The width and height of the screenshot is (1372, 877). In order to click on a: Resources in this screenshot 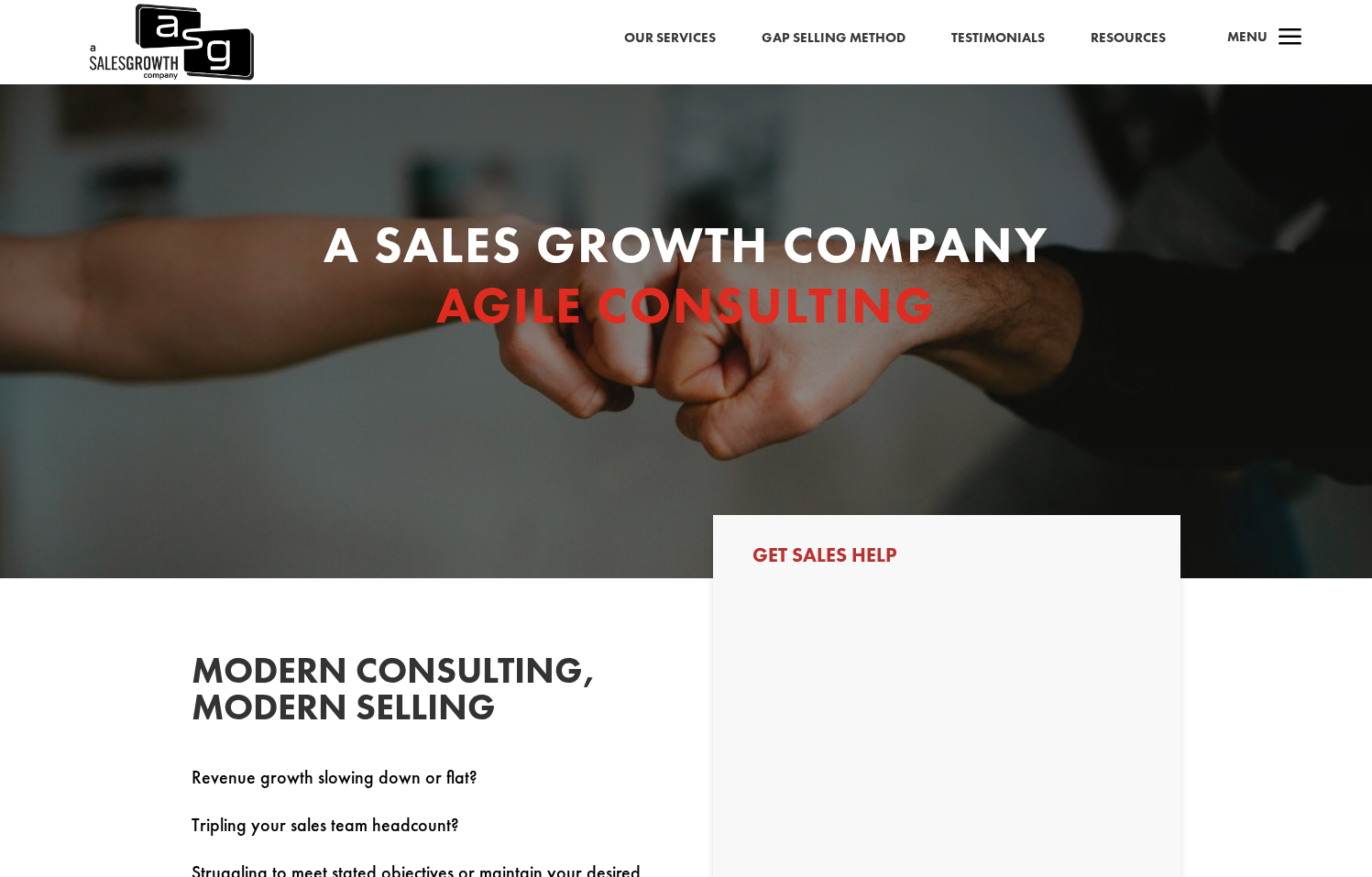, I will do `click(1128, 38)`.